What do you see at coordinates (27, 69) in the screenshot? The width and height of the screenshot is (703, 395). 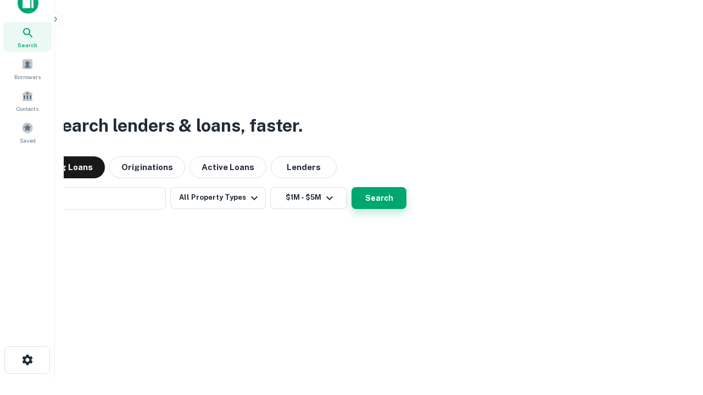 I see `a: Borrowers` at bounding box center [27, 69].